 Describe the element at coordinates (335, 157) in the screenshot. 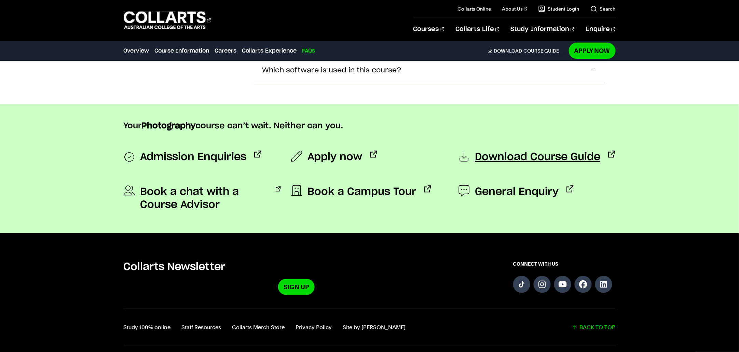

I see `span: Apply now` at that location.